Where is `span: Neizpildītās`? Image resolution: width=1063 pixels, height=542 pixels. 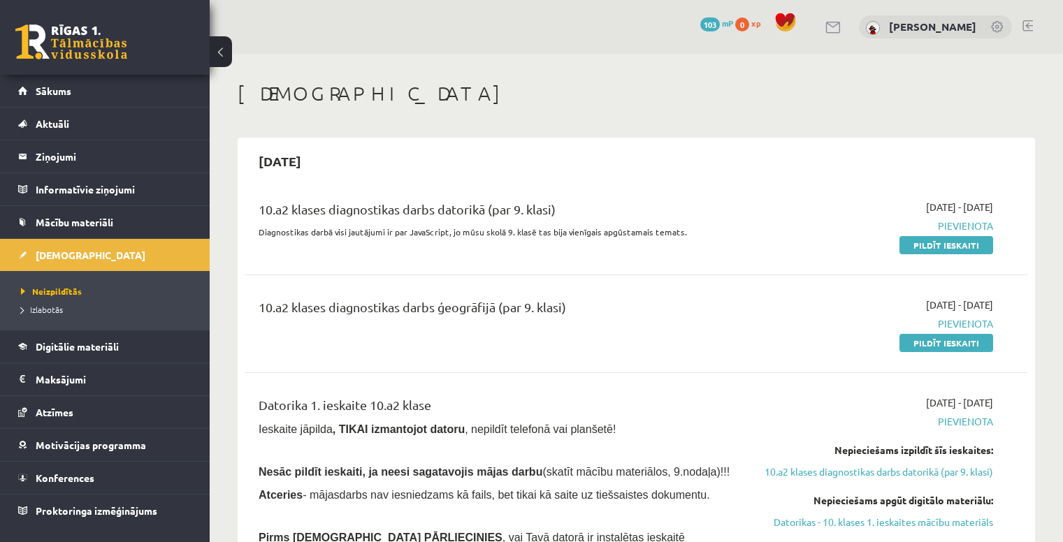 span: Neizpildītās is located at coordinates (51, 291).